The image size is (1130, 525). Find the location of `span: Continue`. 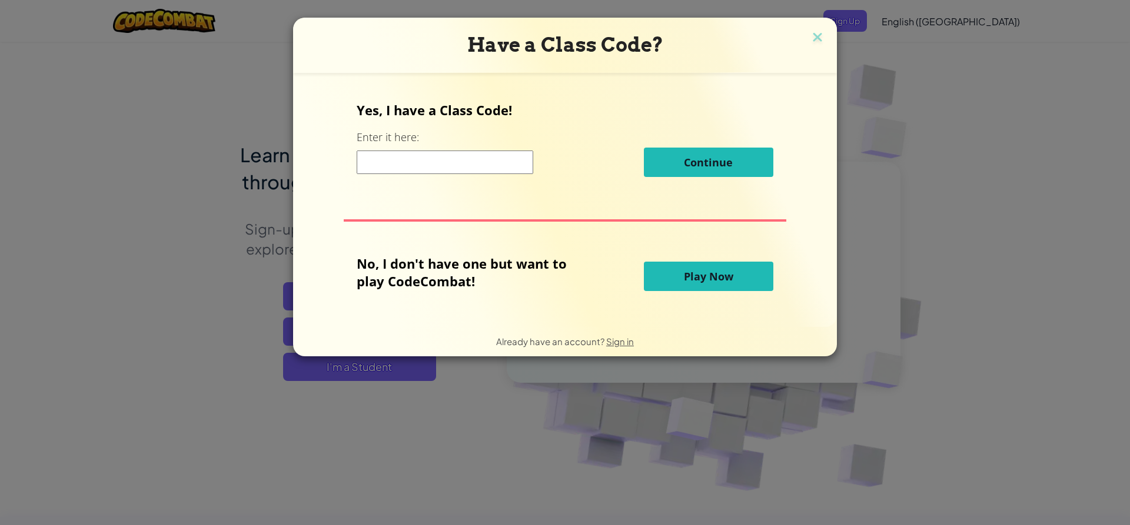

span: Continue is located at coordinates (708, 162).